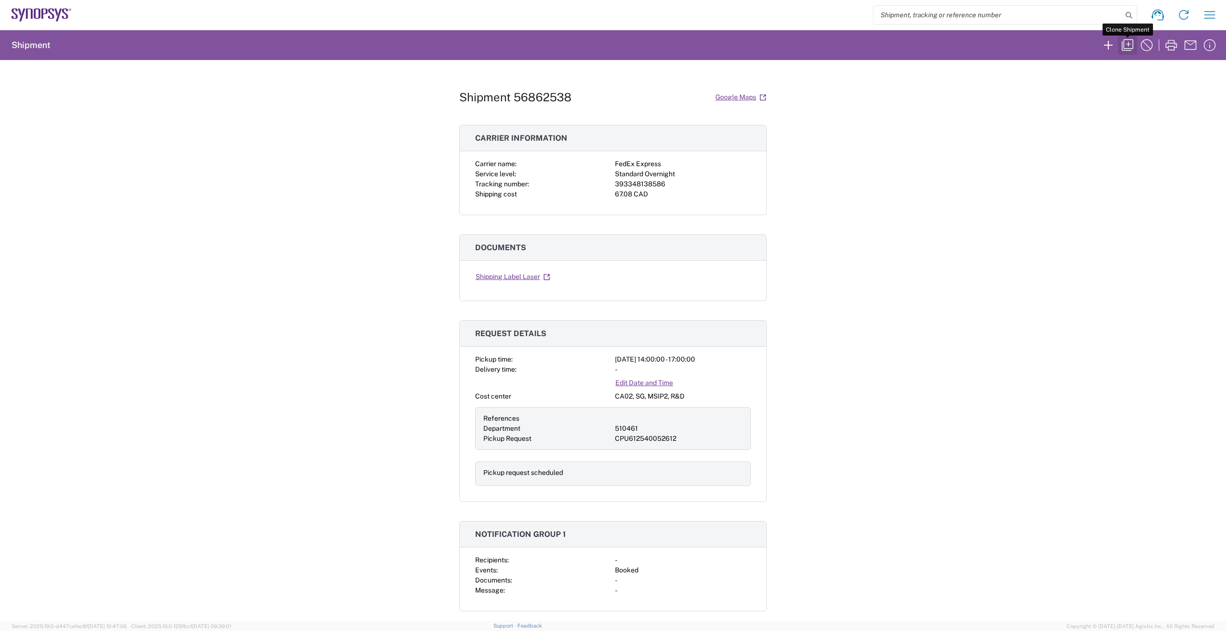 The image size is (1226, 631). I want to click on span: Shipping cost, so click(496, 194).